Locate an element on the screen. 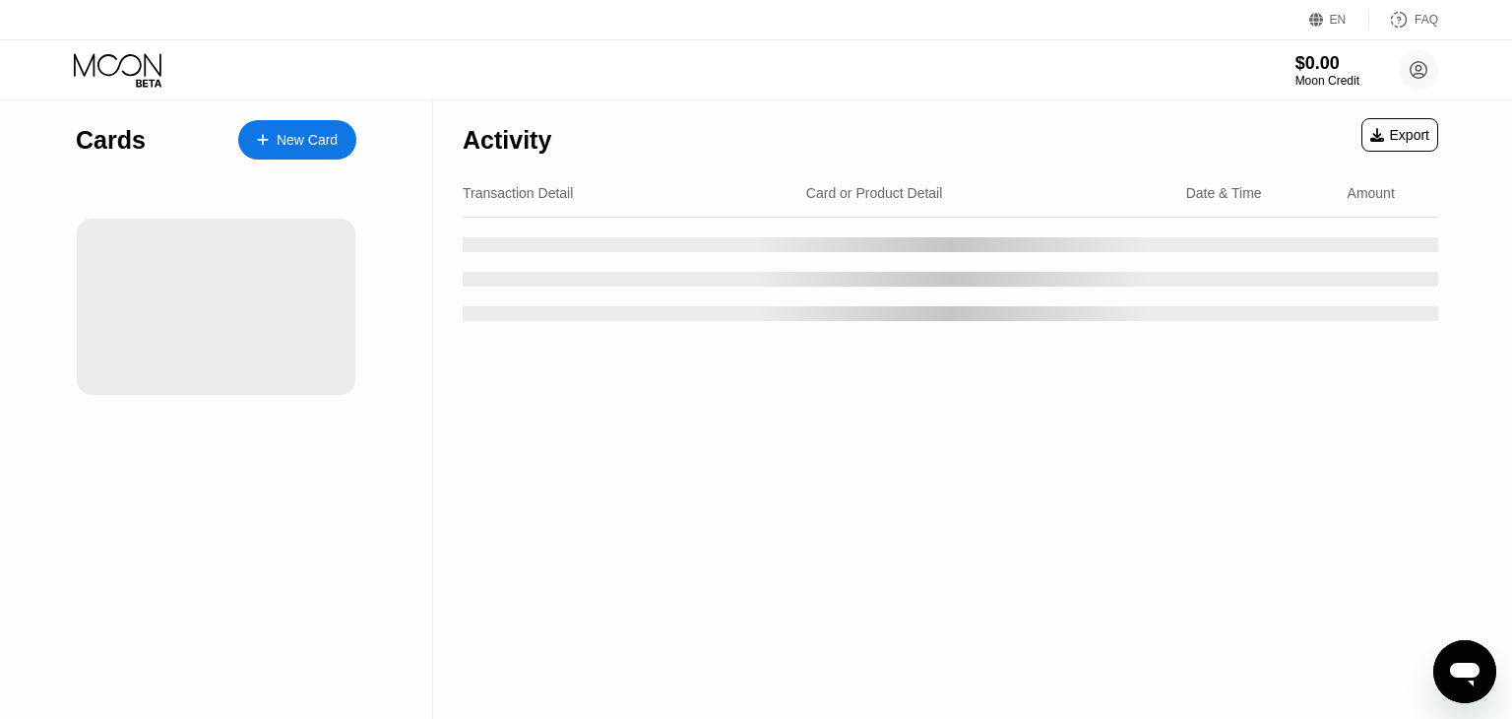 This screenshot has width=1512, height=719. div: Activity is located at coordinates (507, 140).